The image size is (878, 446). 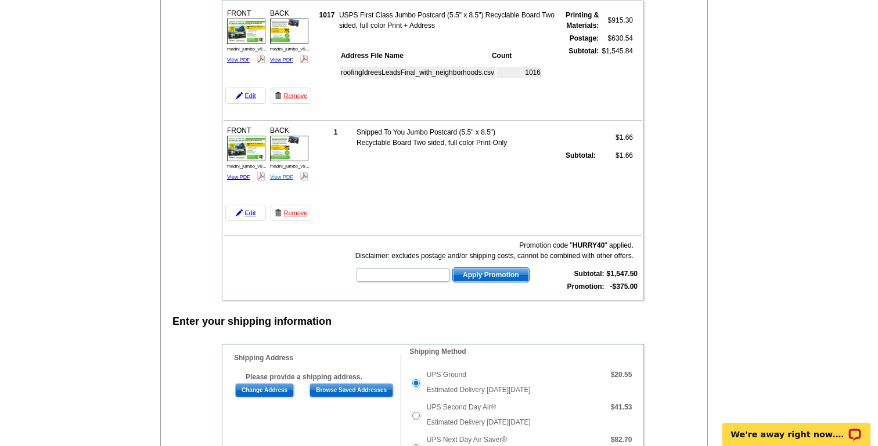 What do you see at coordinates (490, 275) in the screenshot?
I see `button: Apply Promotion` at bounding box center [490, 275].